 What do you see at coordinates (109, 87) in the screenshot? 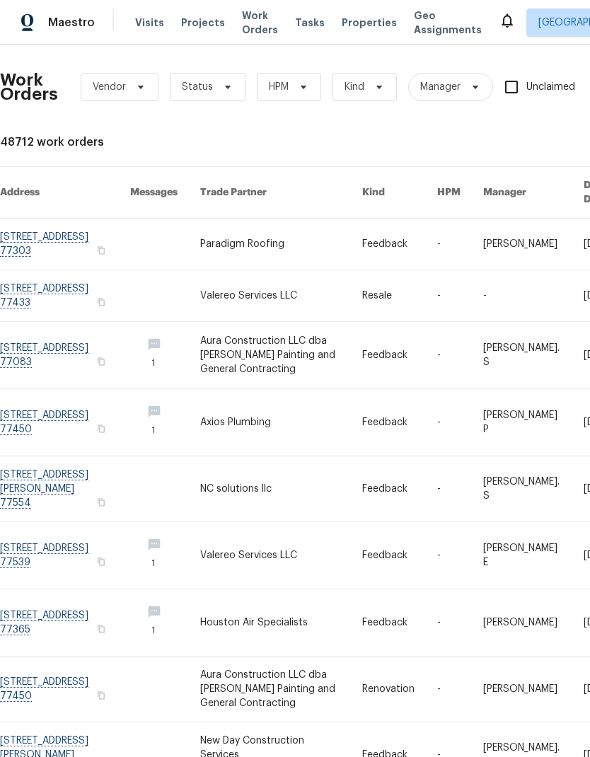
I see `span: Vendor` at bounding box center [109, 87].